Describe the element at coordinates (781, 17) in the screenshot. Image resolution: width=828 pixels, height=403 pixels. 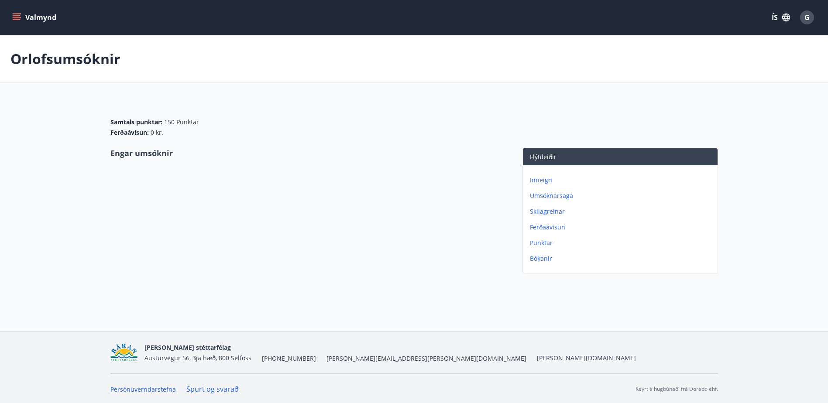
I see `button: ÍS` at that location.